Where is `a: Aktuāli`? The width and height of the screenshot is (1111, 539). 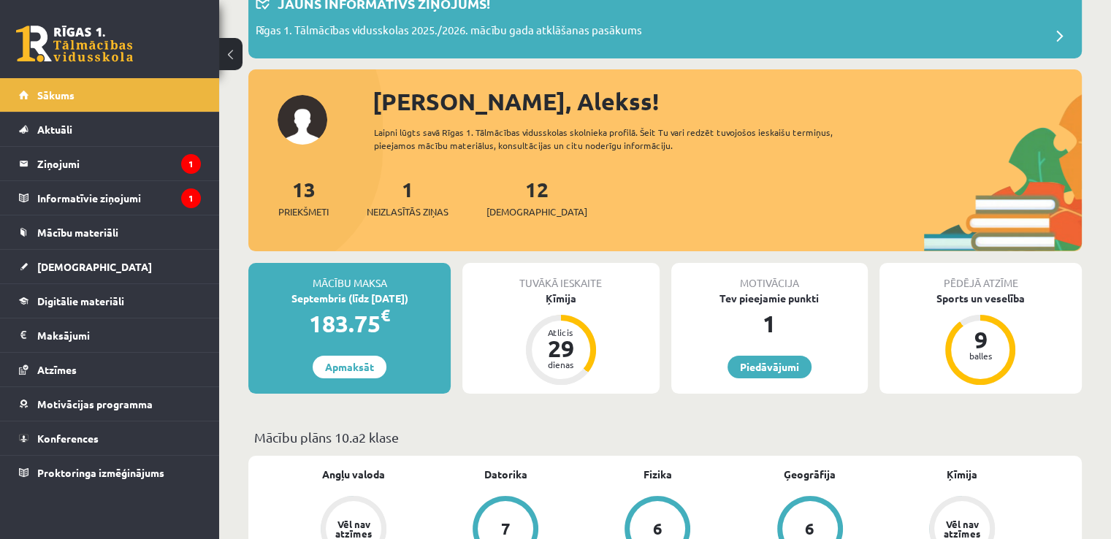
a: Aktuāli is located at coordinates (110, 129).